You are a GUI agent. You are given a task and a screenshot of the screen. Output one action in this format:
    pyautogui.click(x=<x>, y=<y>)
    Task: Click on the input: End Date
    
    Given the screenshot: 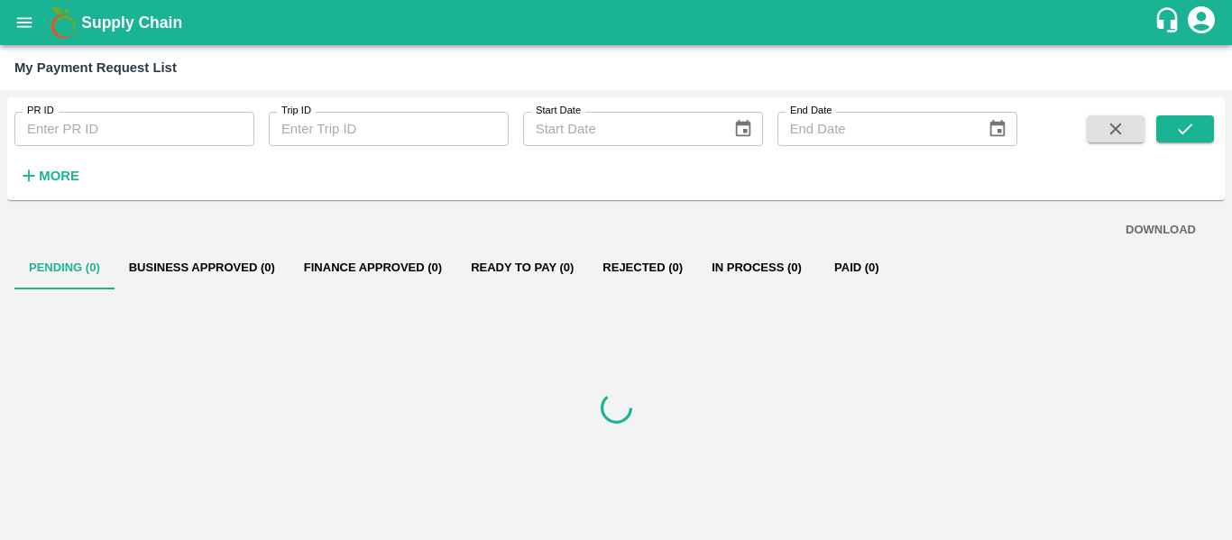 What is the action you would take?
    pyautogui.click(x=876, y=129)
    